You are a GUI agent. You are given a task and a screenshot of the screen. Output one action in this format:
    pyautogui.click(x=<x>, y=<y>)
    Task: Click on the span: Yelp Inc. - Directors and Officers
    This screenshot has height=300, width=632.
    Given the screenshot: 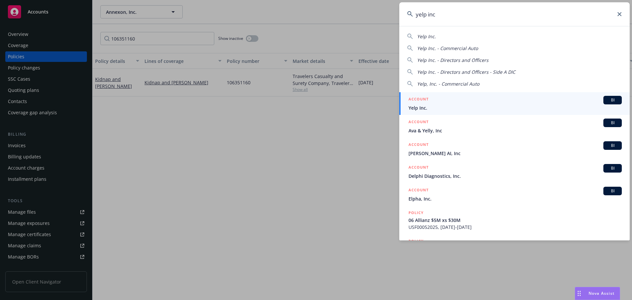 What is the action you would take?
    pyautogui.click(x=452, y=60)
    